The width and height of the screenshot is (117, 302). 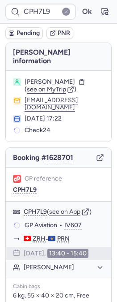 What do you see at coordinates (47, 89) in the screenshot?
I see `span: see on MyTrip` at bounding box center [47, 89].